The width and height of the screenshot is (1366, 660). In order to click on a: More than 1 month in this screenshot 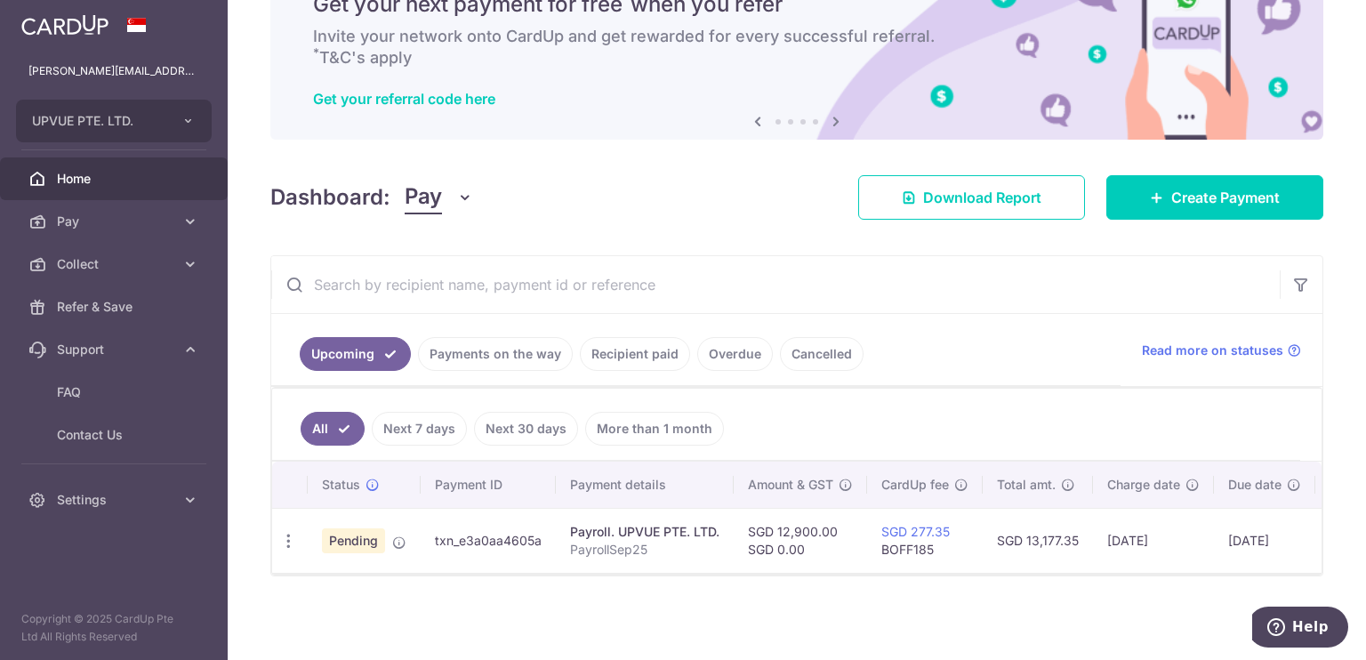, I will do `click(655, 429)`.